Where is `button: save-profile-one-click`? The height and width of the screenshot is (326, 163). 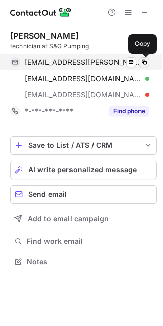 button: save-profile-one-click is located at coordinates (83, 145).